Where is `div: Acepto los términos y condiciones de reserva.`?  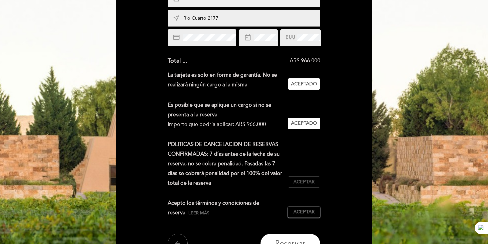 div: Acepto los términos y condiciones de reserva. is located at coordinates (228, 208).